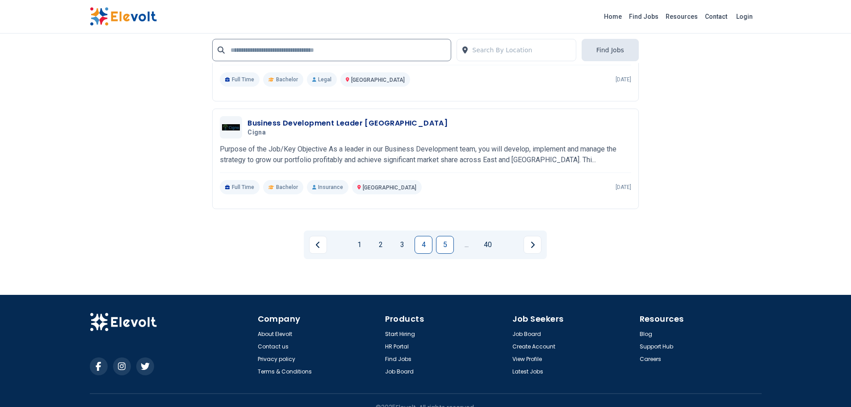  What do you see at coordinates (701, 319) in the screenshot?
I see `h4: Resources` at bounding box center [701, 319].